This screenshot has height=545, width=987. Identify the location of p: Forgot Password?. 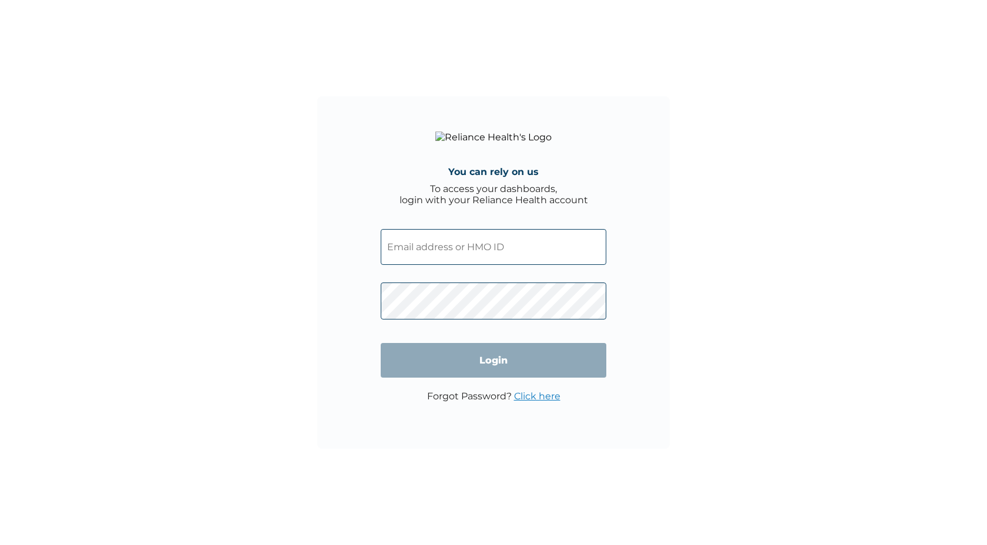
(494, 396).